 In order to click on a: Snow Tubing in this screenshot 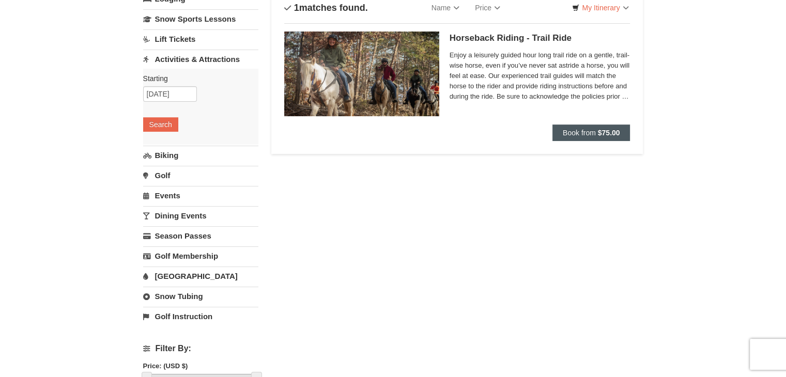, I will do `click(200, 296)`.